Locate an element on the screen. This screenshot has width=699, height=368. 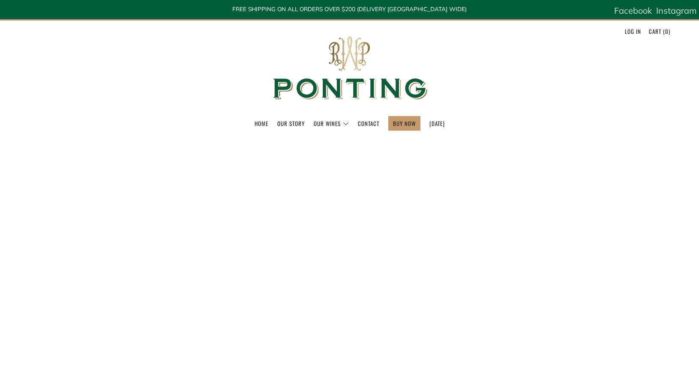
a: Log in is located at coordinates (633, 31).